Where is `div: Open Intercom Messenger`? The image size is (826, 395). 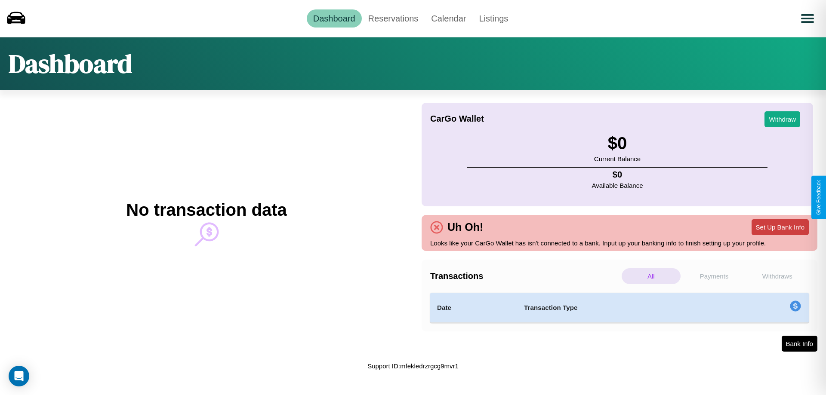
div: Open Intercom Messenger is located at coordinates (19, 376).